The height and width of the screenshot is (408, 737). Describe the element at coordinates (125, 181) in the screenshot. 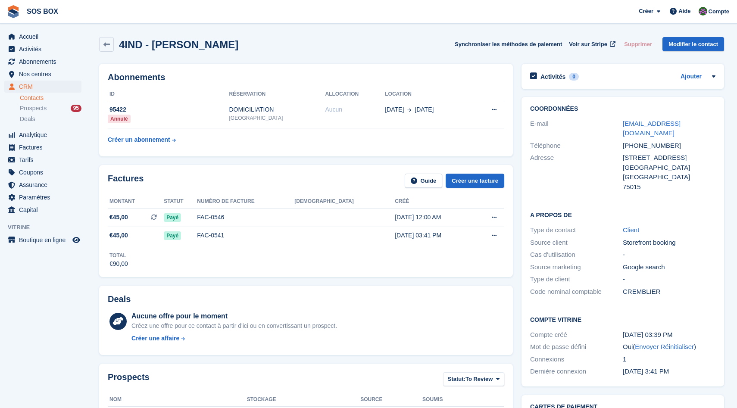

I see `h2: Factures` at that location.